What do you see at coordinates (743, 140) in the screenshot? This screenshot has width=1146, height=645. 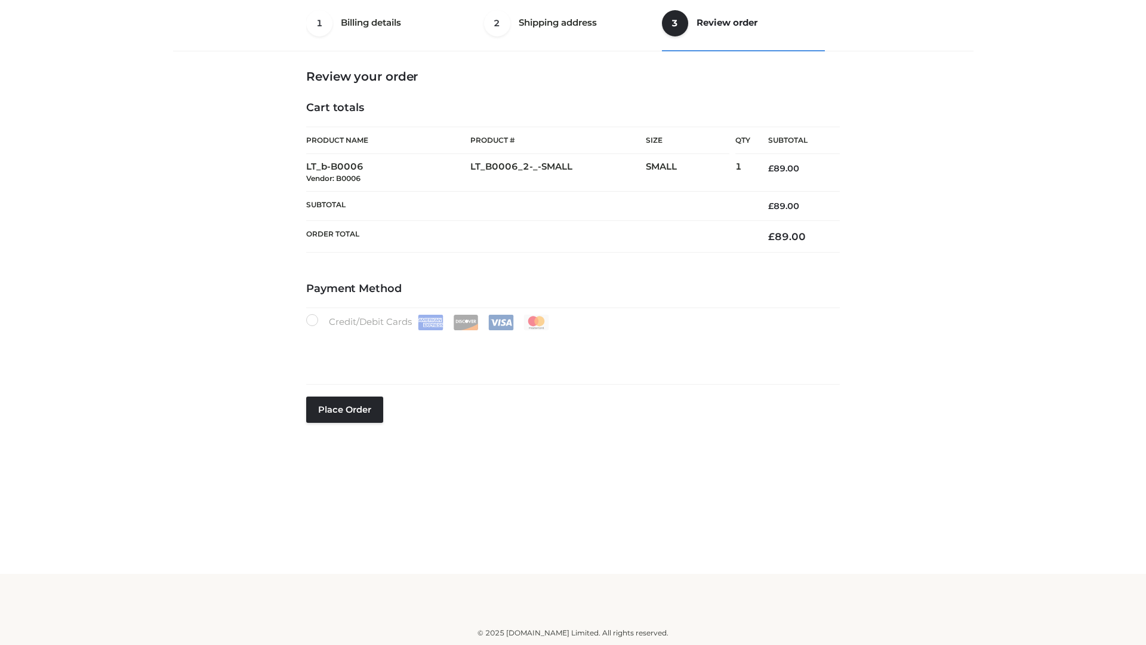 I see `th: Qty` at bounding box center [743, 140].